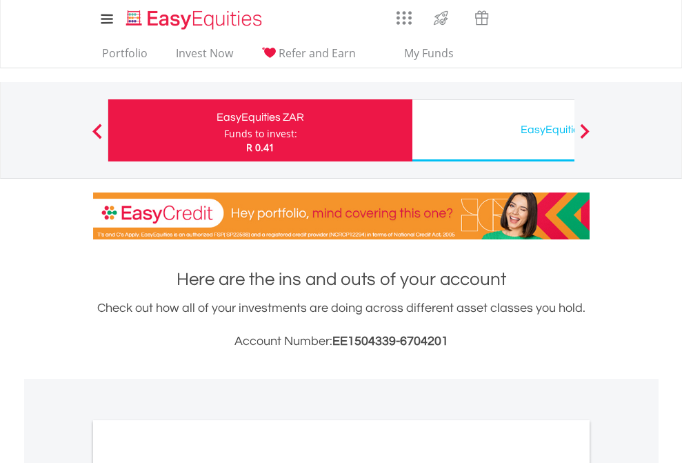 This screenshot has height=463, width=682. Describe the element at coordinates (341, 325) in the screenshot. I see `div: Check out how all of your investments are doing across different asset classes you hold.` at that location.